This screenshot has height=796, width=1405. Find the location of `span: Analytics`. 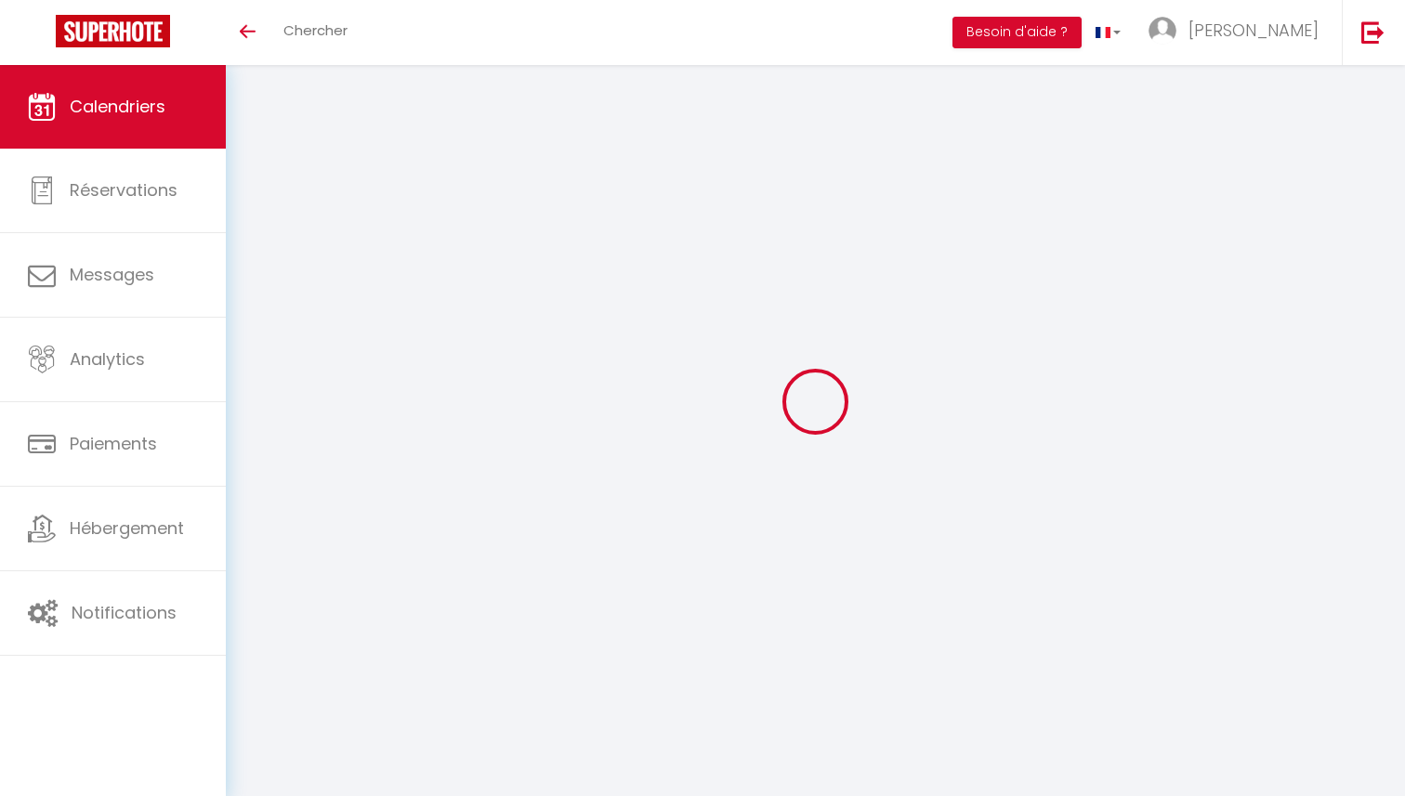

span: Analytics is located at coordinates (107, 359).